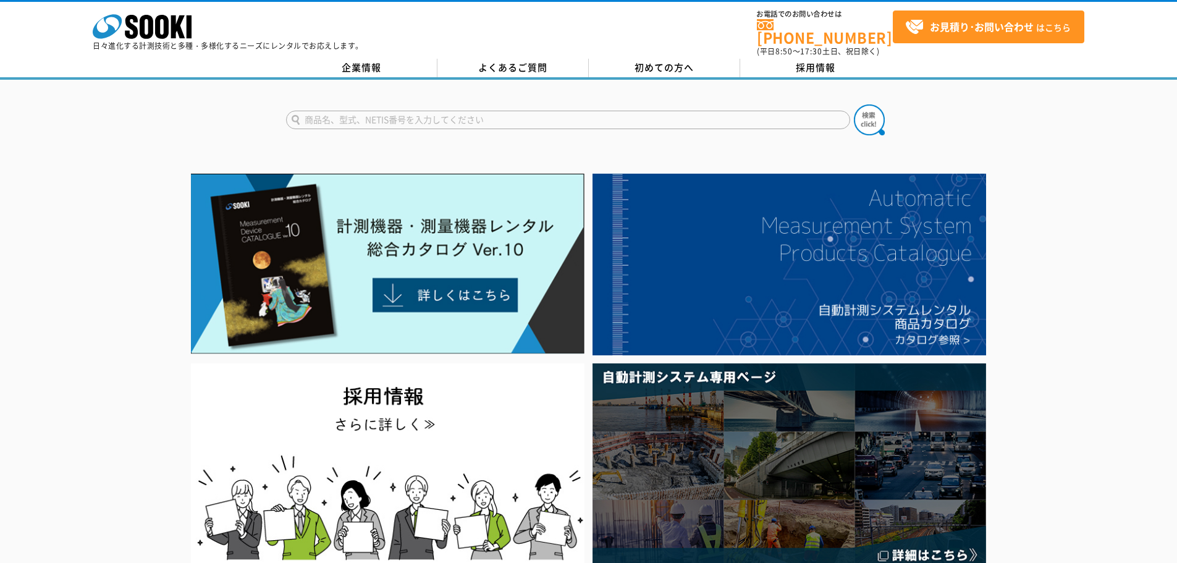 The width and height of the screenshot is (1177, 563). Describe the element at coordinates (784, 51) in the screenshot. I see `span: 8:50` at that location.